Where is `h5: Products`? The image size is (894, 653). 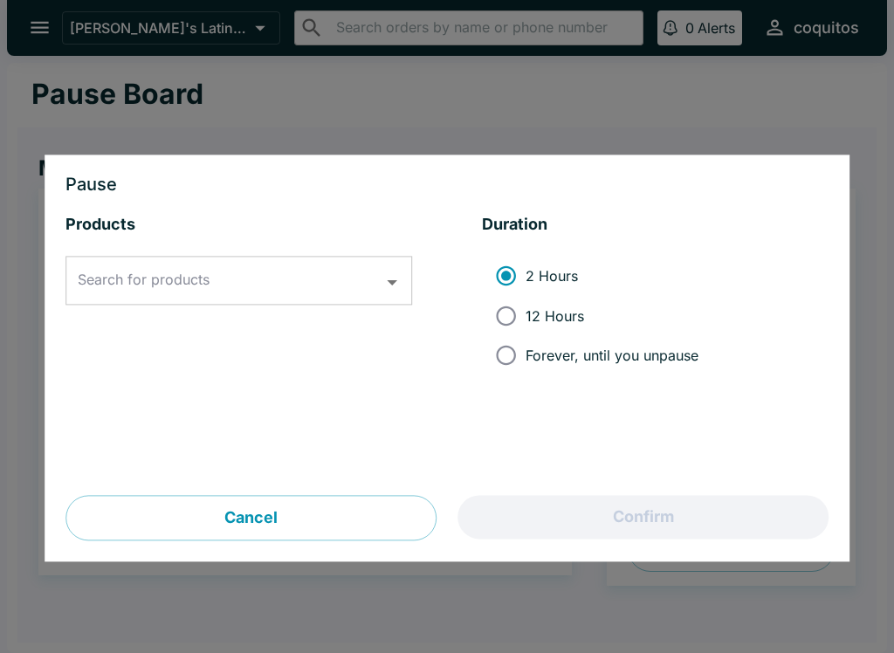 h5: Products is located at coordinates (238, 225).